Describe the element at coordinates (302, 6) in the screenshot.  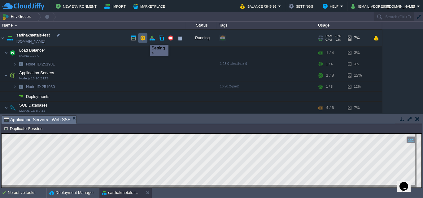
I see `button: Settings` at that location.